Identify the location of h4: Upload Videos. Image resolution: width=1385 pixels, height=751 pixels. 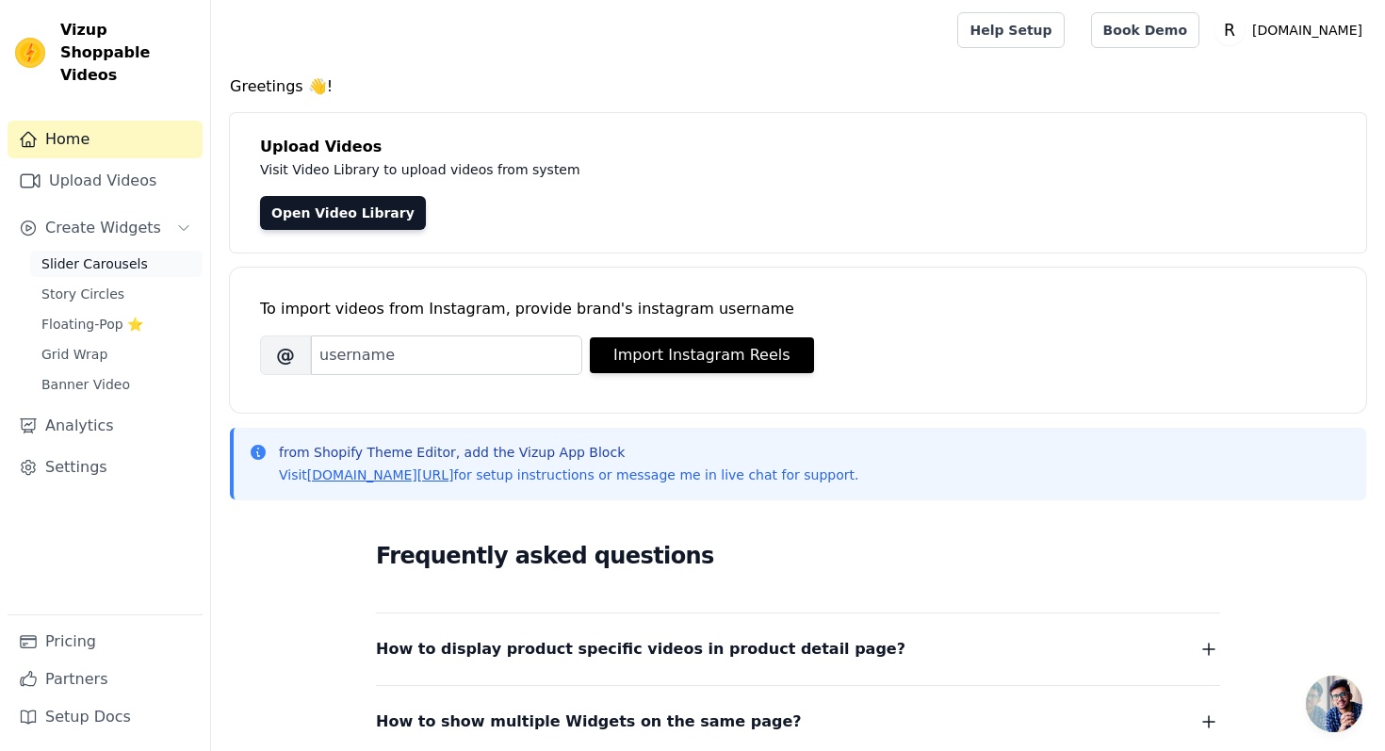
(798, 147).